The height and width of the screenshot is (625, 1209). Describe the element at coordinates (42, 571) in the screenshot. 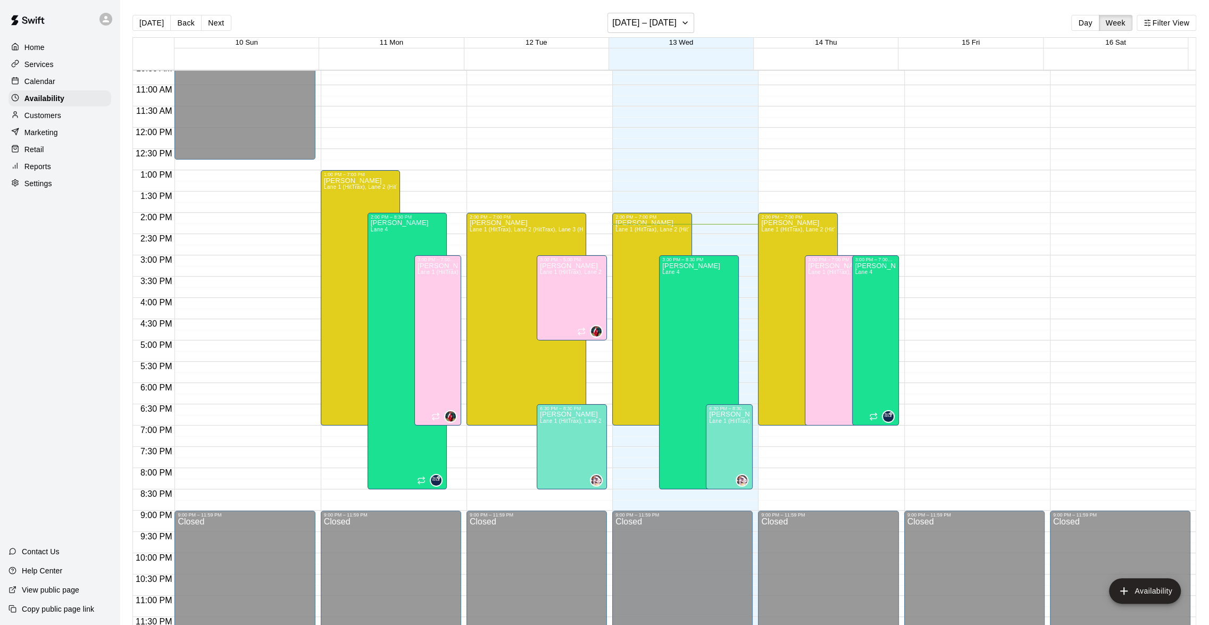

I see `p: Help Center` at that location.